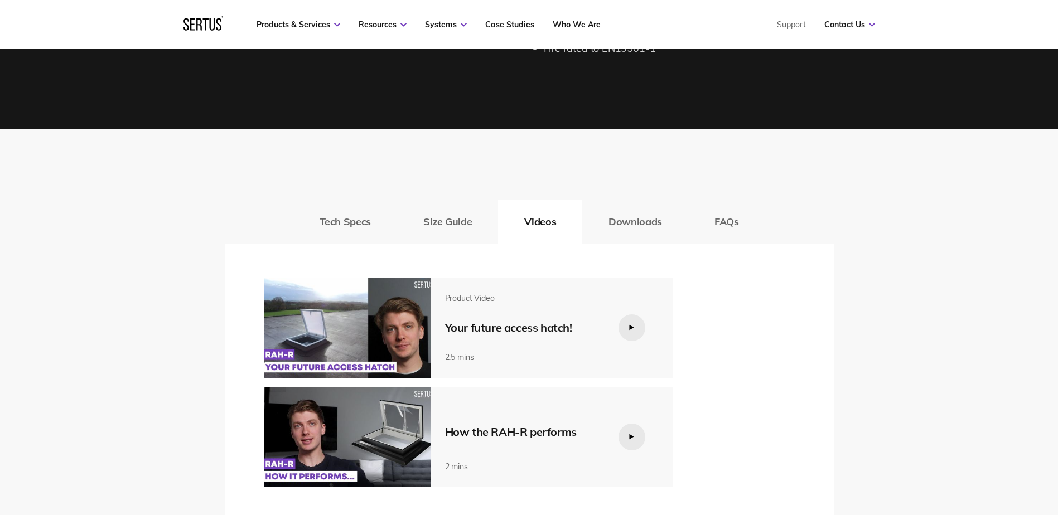 The image size is (1058, 515). I want to click on button: Tech Specs, so click(345, 222).